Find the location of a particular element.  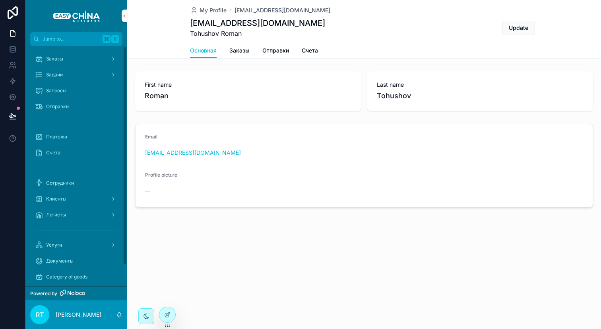

a: Задачи is located at coordinates (76, 75).